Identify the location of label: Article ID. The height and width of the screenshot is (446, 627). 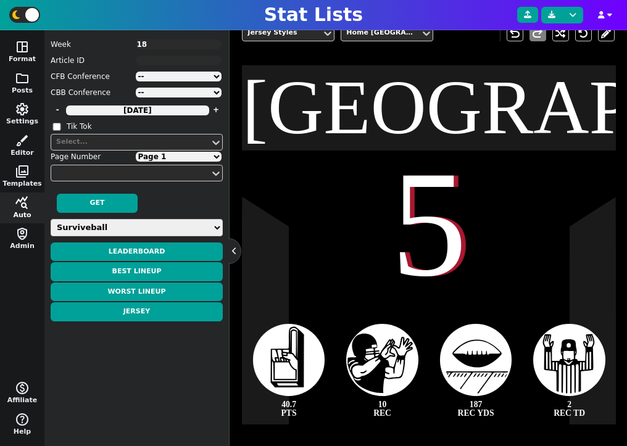
(93, 60).